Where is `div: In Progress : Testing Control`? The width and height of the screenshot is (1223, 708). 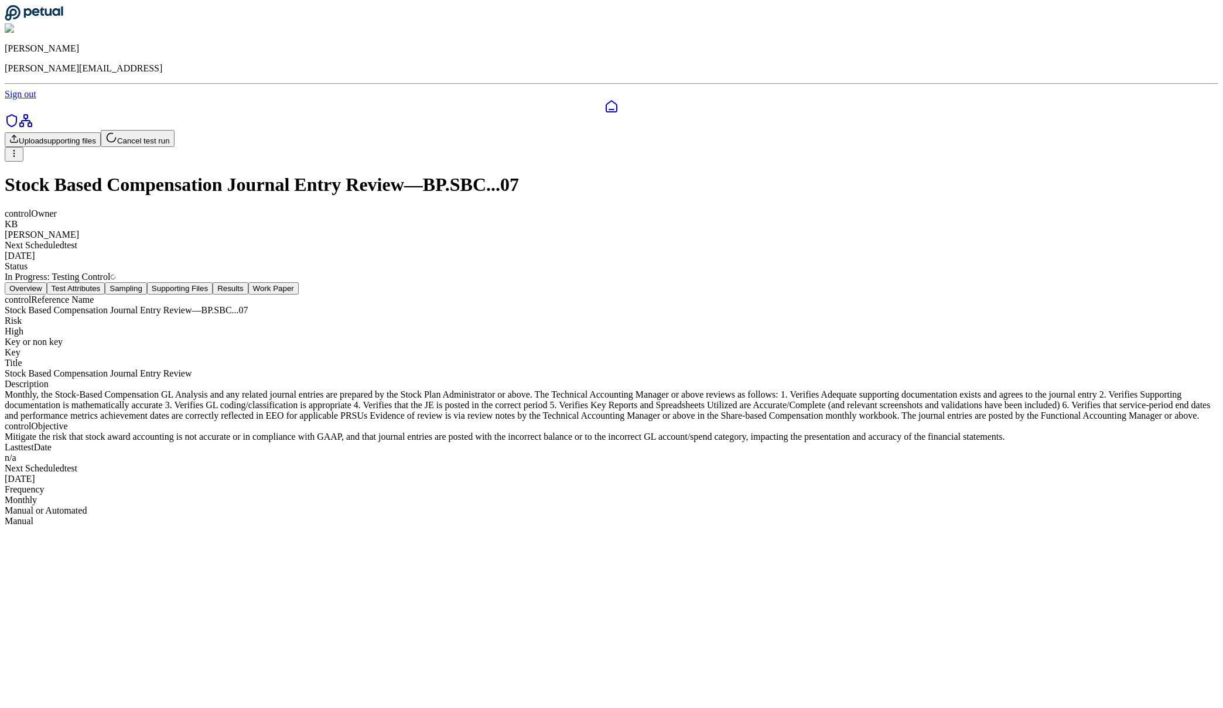 div: In Progress : Testing Control is located at coordinates (612, 277).